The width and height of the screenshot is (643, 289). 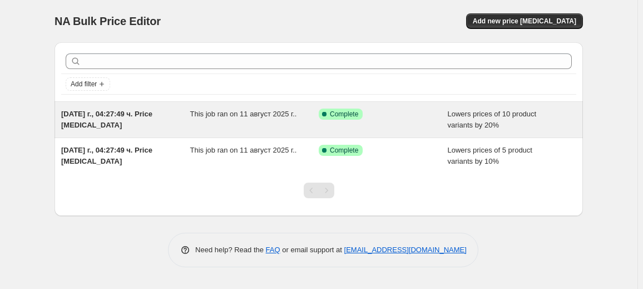 What do you see at coordinates (107, 21) in the screenshot?
I see `span: NA Bulk Price Editor` at bounding box center [107, 21].